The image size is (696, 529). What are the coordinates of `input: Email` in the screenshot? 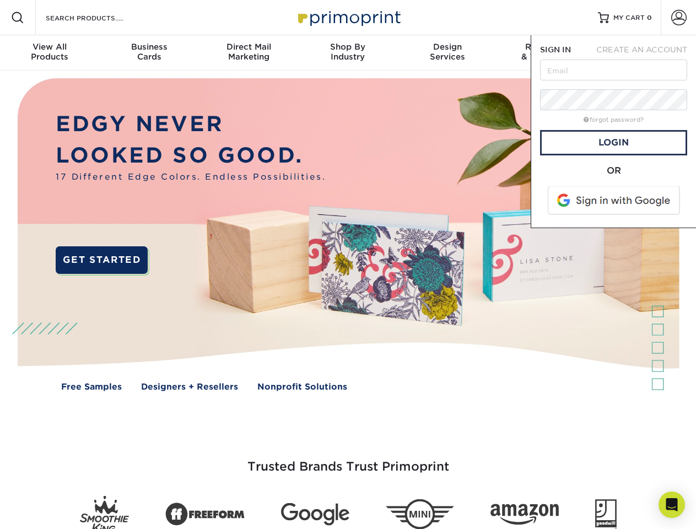 It's located at (613, 70).